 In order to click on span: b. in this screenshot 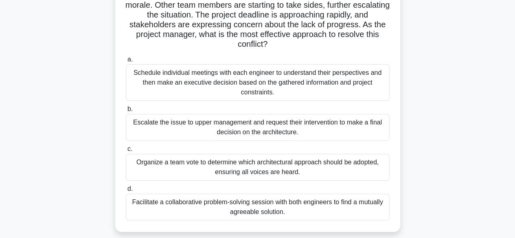, I will do `click(130, 109)`.